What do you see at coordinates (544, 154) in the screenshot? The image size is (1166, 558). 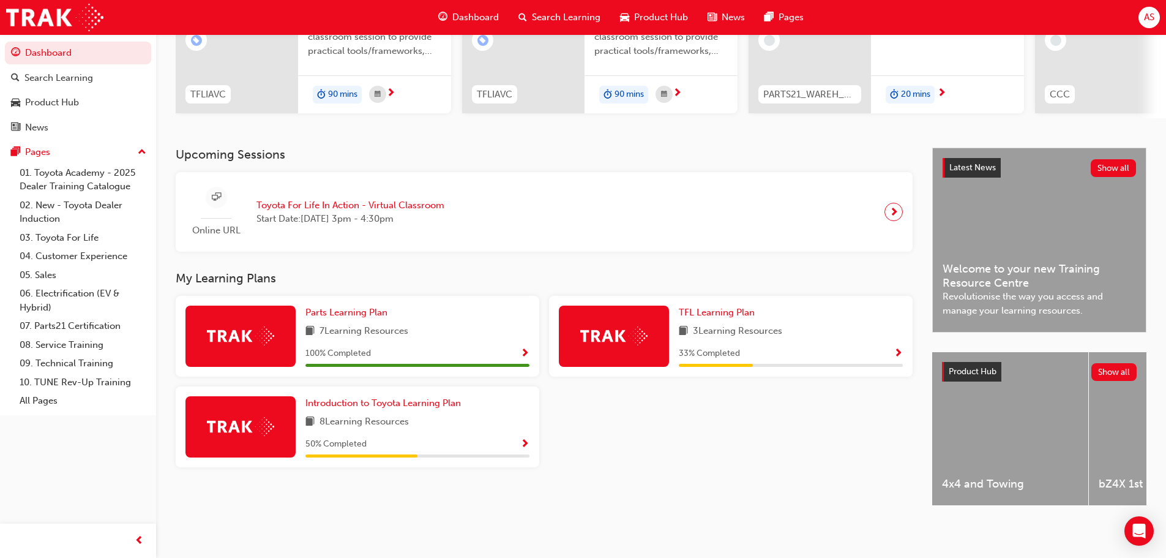 I see `h3: Upcoming Sessions` at bounding box center [544, 154].